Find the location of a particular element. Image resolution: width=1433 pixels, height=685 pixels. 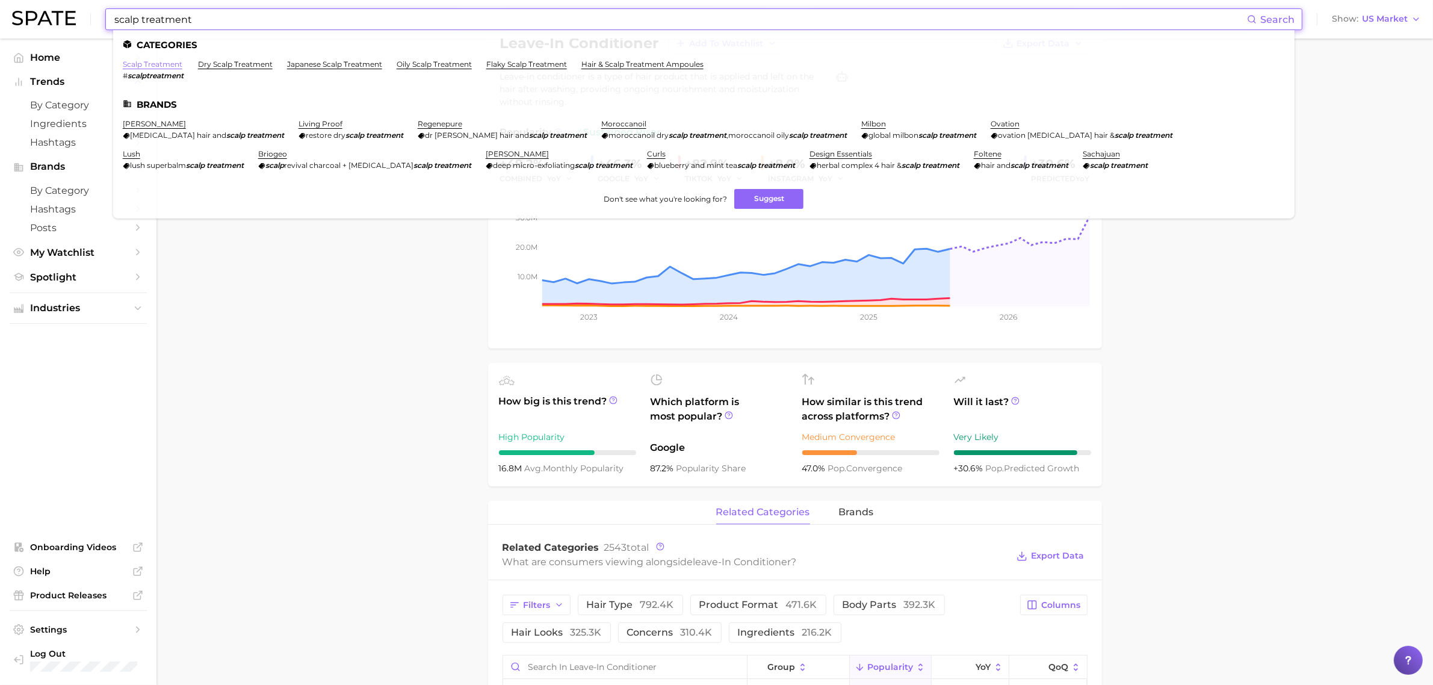

span: Show is located at coordinates (1345, 19).